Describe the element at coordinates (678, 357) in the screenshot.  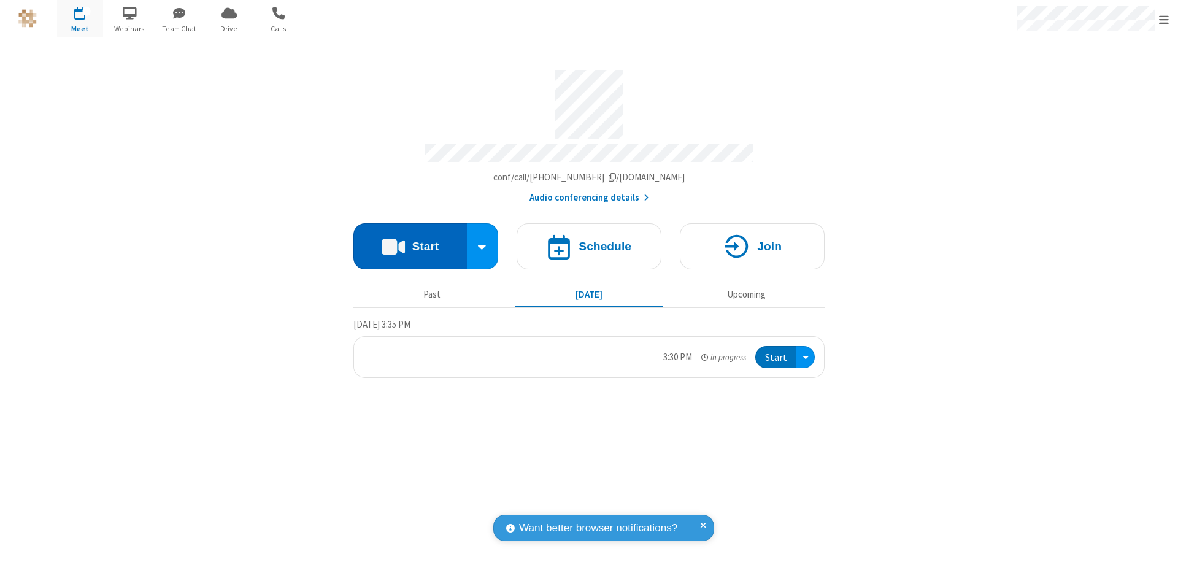
I see `div: 3:30 PM` at that location.